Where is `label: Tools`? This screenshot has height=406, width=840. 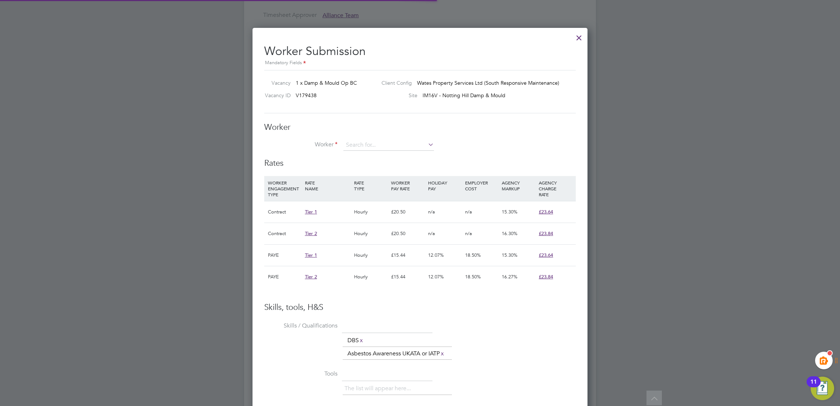
label: Tools is located at coordinates (301, 374).